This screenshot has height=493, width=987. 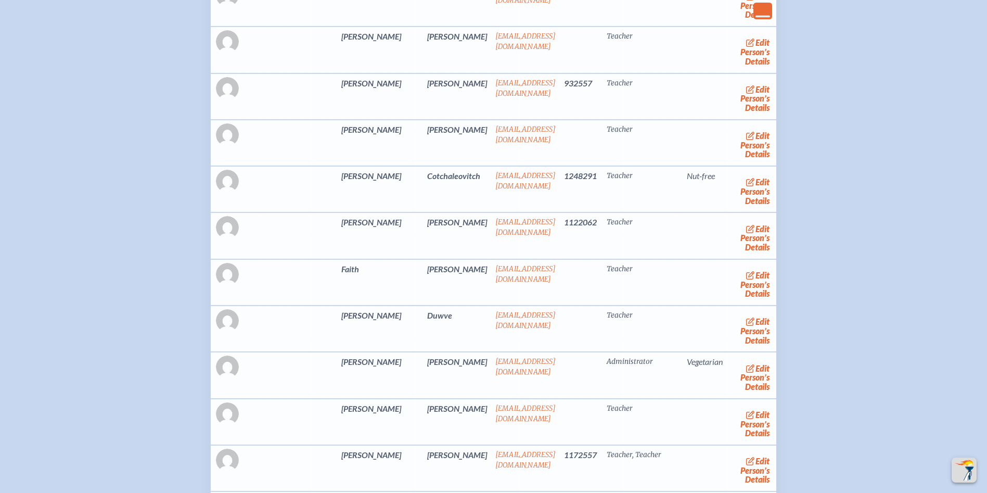 What do you see at coordinates (380, 282) in the screenshot?
I see `td: Faith` at bounding box center [380, 282].